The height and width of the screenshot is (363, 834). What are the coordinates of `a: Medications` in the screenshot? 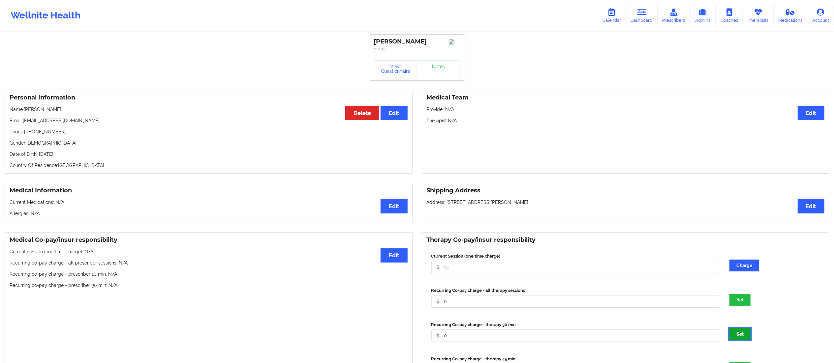 It's located at (790, 15).